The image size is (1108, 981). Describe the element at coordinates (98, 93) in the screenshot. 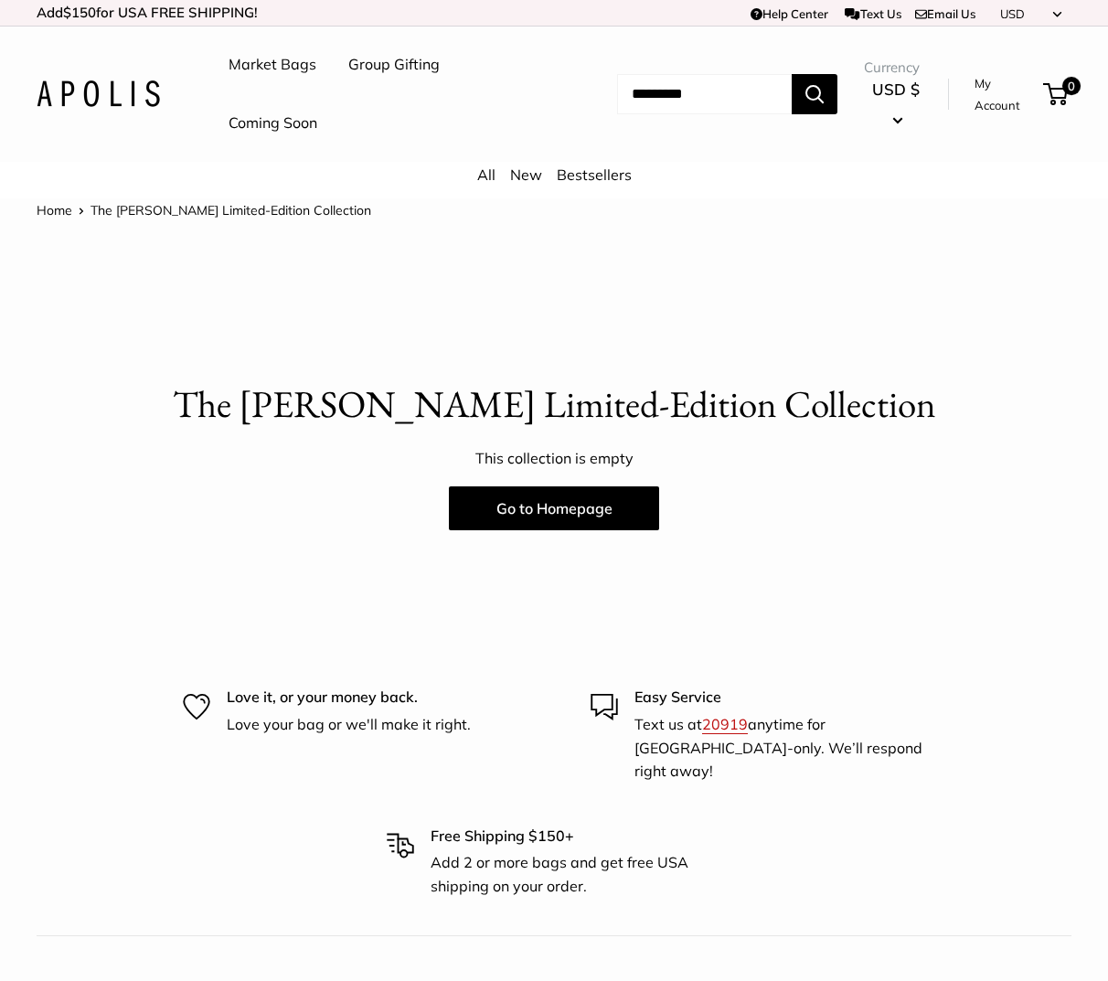

I see `img: Apolis` at that location.